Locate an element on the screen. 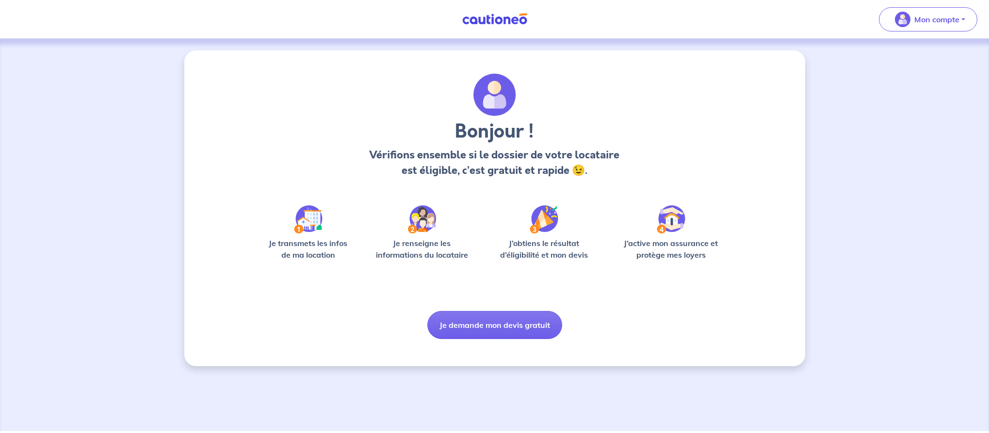 Image resolution: width=989 pixels, height=433 pixels. img: /static/c0a346edaed446bb123850d2d04ad552/Step-2.svg is located at coordinates (422, 220).